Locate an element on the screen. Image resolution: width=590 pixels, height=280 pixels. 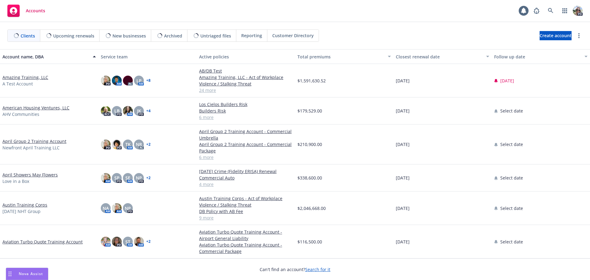
div: Follow up date is located at coordinates (538, 57).